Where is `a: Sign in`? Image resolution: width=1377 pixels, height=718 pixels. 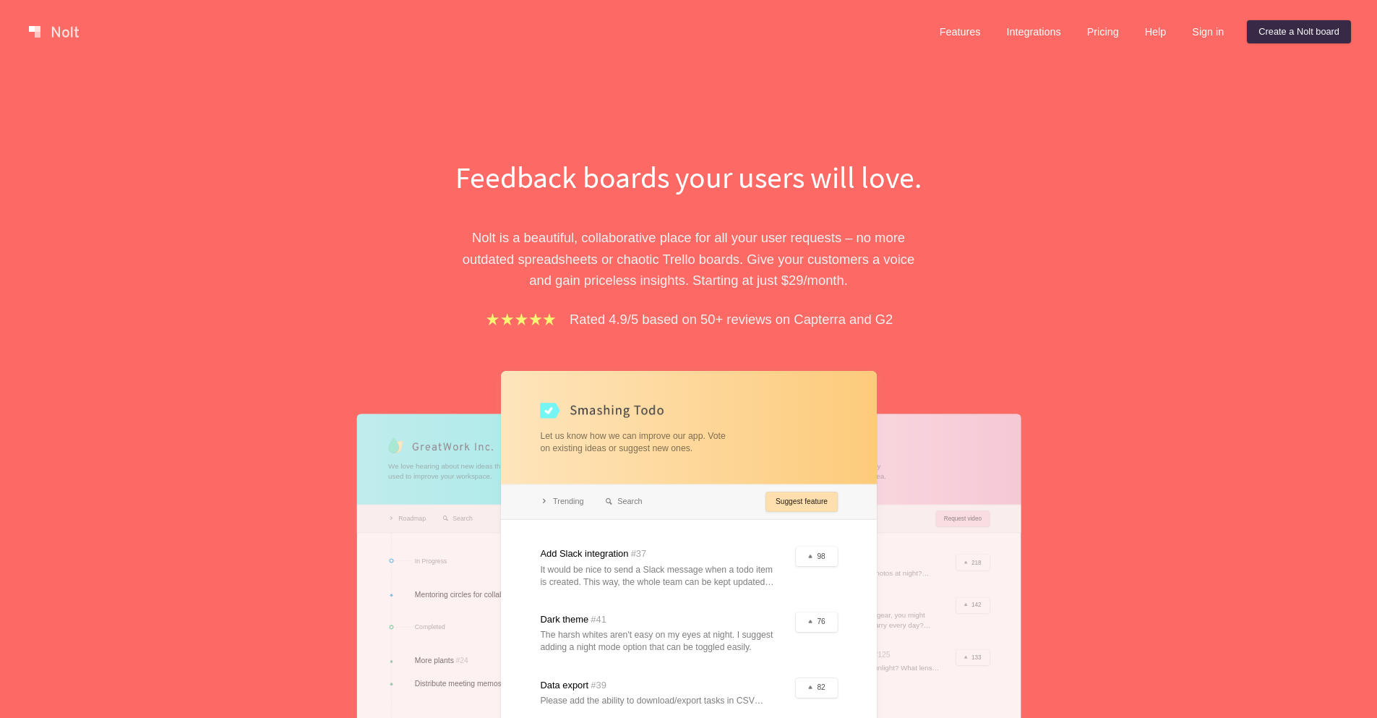 a: Sign in is located at coordinates (1208, 32).